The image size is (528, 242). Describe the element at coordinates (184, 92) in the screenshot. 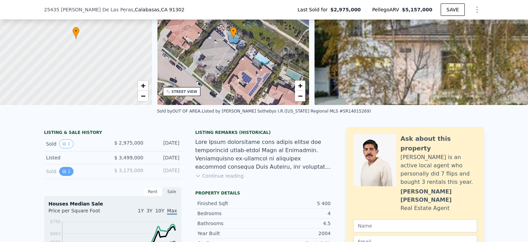

I see `div: STREET VIEW` at that location.